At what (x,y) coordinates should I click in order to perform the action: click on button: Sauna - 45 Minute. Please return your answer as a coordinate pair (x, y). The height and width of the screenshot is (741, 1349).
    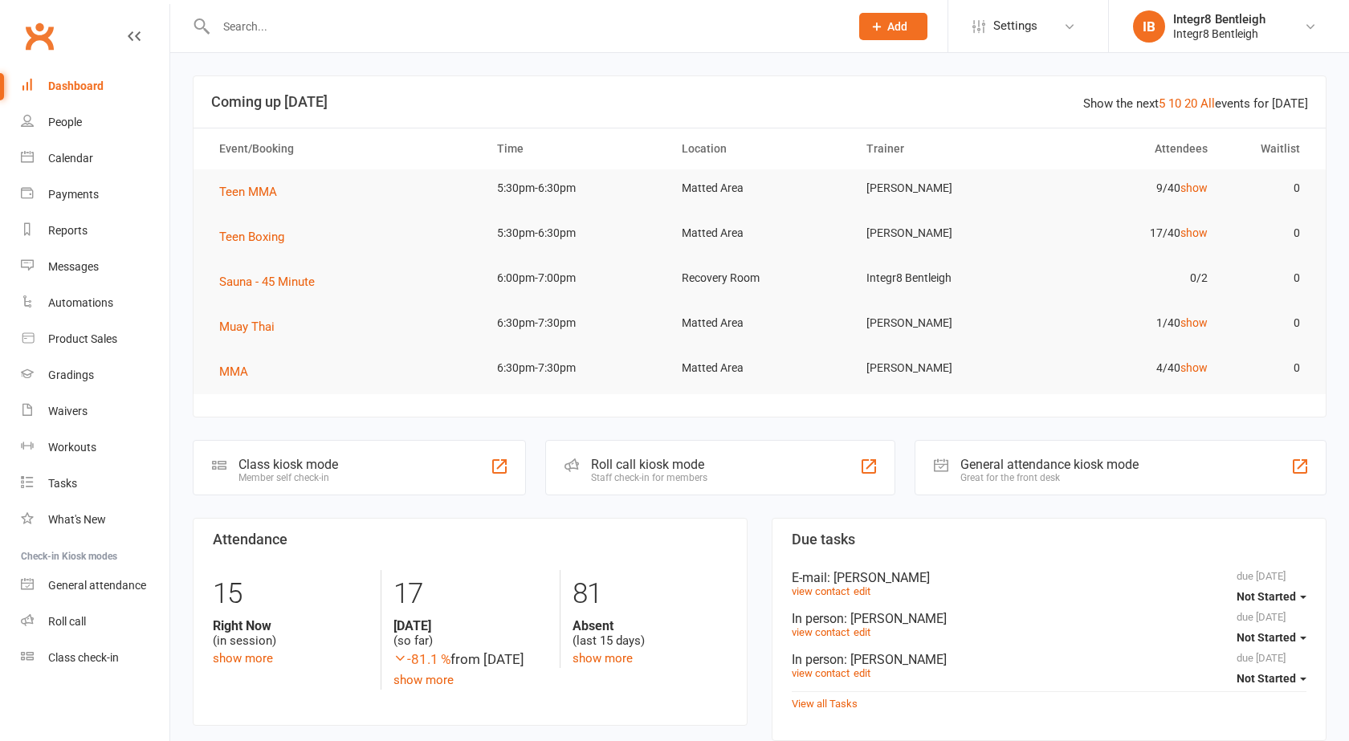
    Looking at the image, I should click on (272, 282).